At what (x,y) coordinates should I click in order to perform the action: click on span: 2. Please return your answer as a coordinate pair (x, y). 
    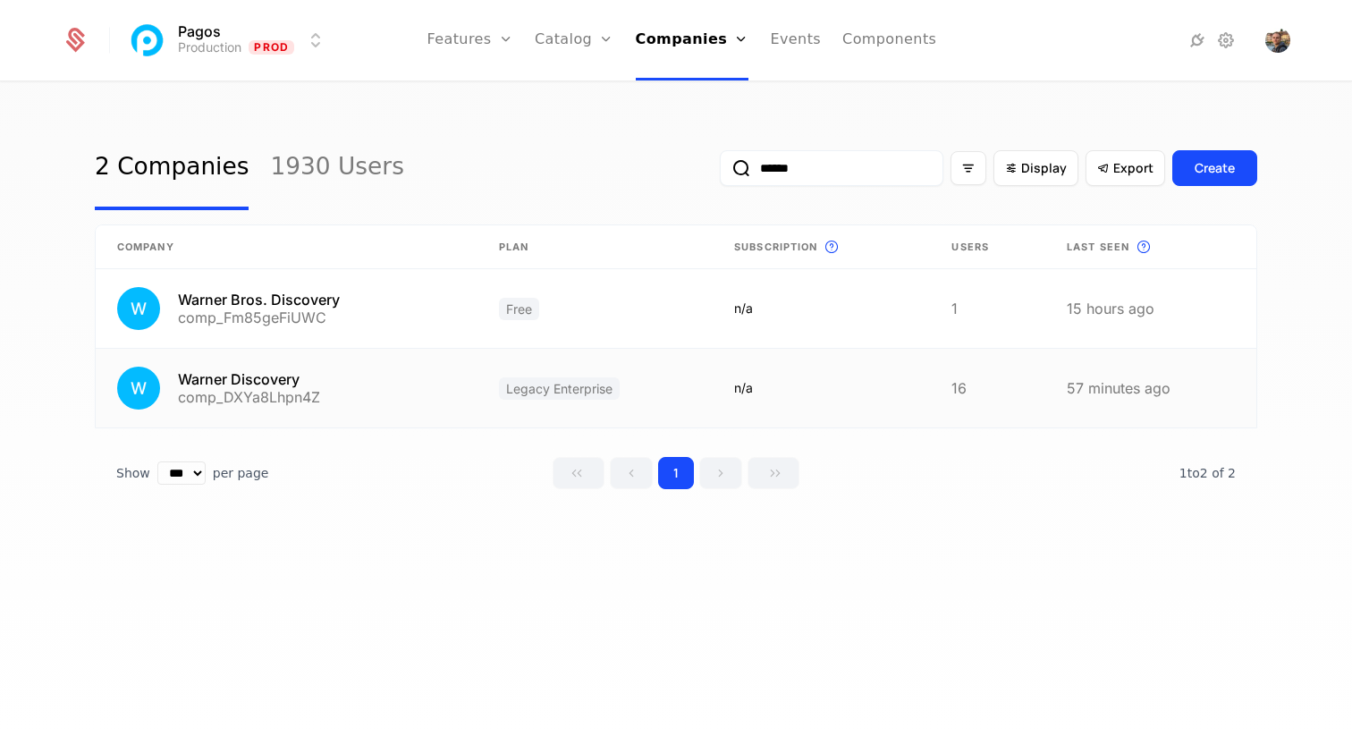
    Looking at the image, I should click on (1207, 473).